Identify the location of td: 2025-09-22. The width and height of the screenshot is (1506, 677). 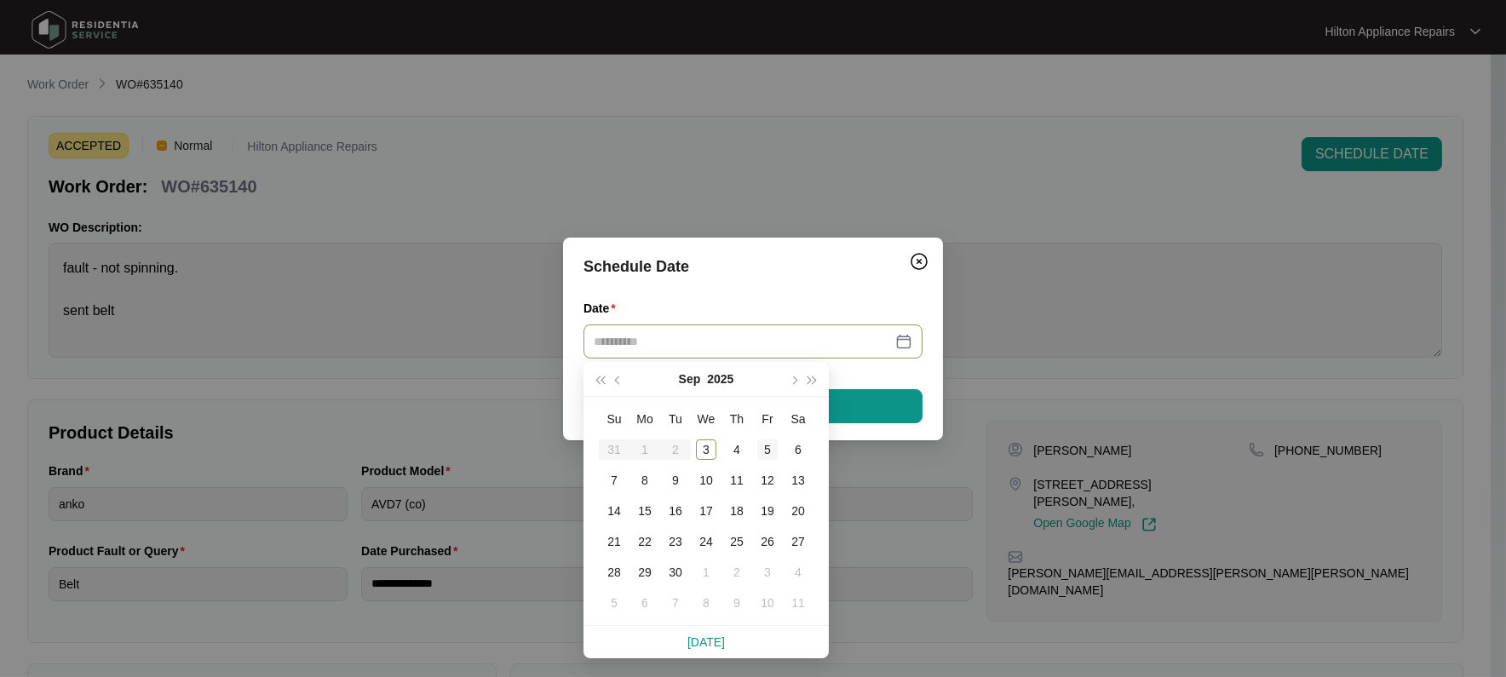
(645, 542).